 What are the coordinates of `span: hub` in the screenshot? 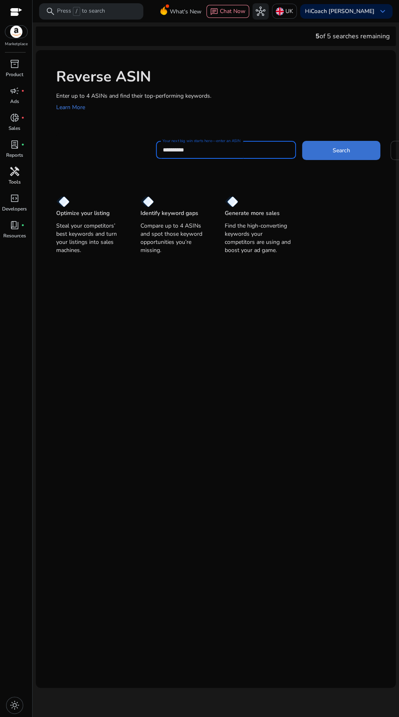 It's located at (261, 11).